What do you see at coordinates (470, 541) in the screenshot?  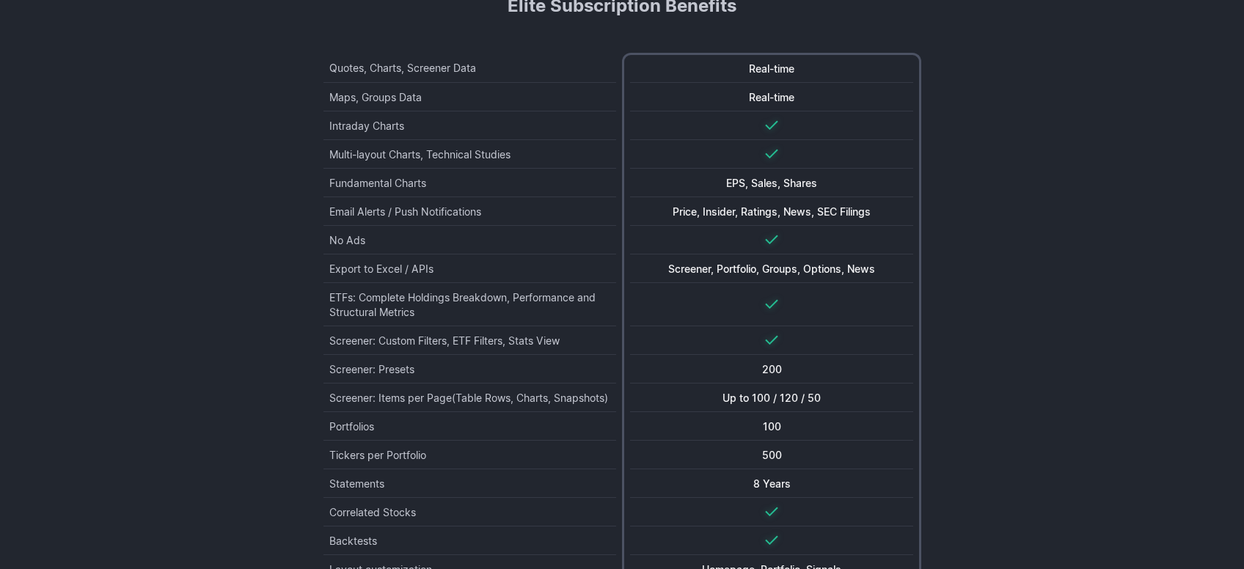 I see `div: Backtests` at bounding box center [470, 541].